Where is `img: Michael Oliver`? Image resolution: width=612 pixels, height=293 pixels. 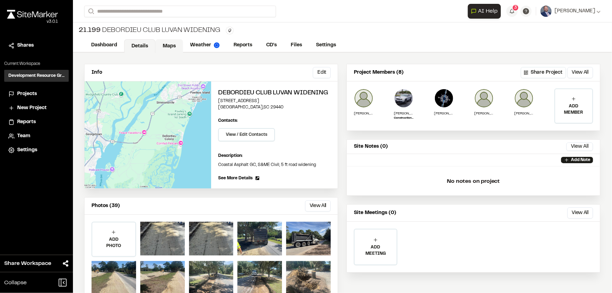 img: Michael Oliver is located at coordinates (444, 98).